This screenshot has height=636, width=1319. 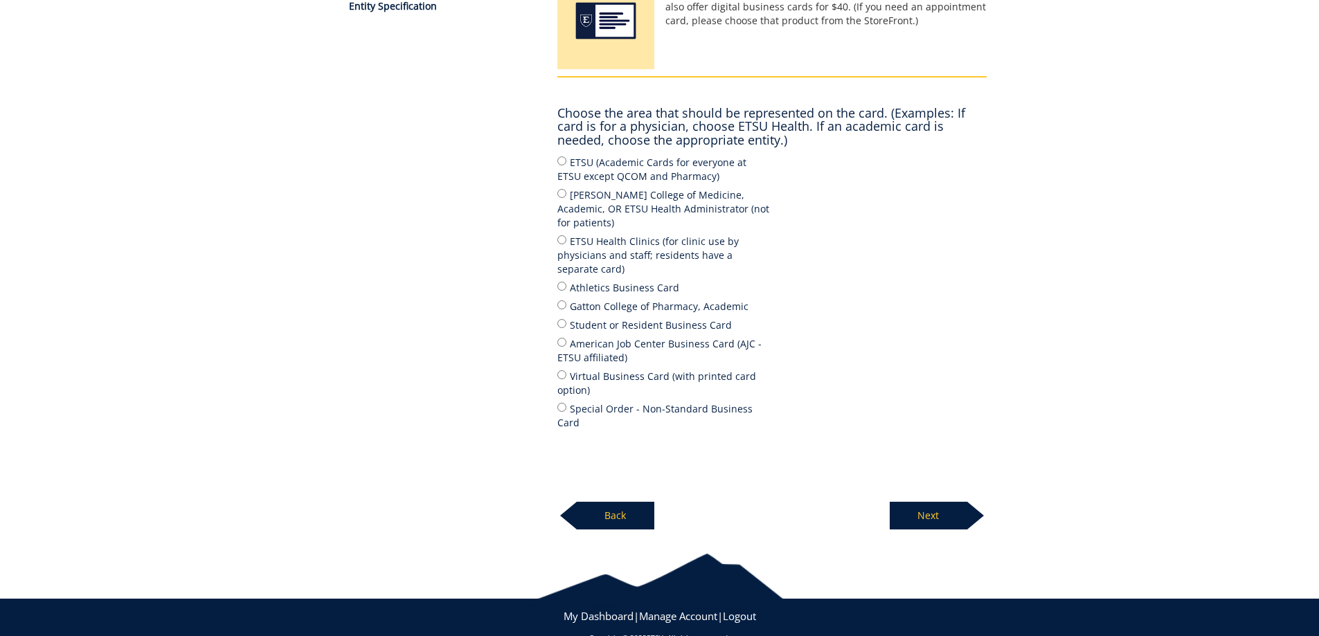 I want to click on a: My Dashboard, so click(x=598, y=616).